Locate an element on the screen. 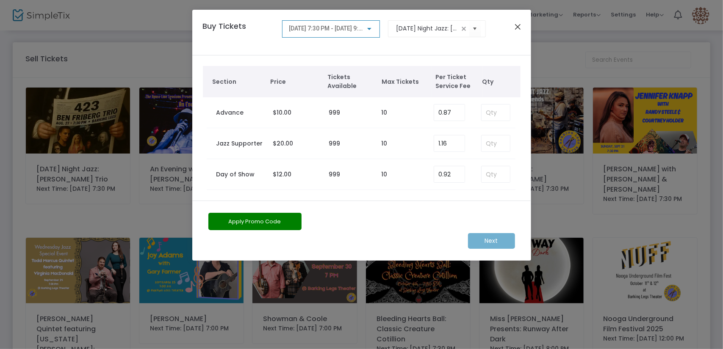  span: $20.00 is located at coordinates (283, 144).